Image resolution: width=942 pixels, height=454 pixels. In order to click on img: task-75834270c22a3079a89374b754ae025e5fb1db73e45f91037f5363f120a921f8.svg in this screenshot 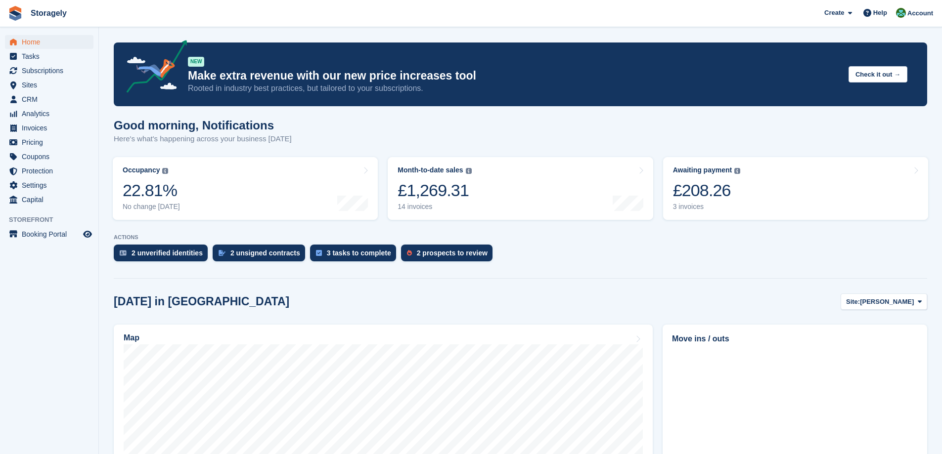, I will do `click(319, 253)`.